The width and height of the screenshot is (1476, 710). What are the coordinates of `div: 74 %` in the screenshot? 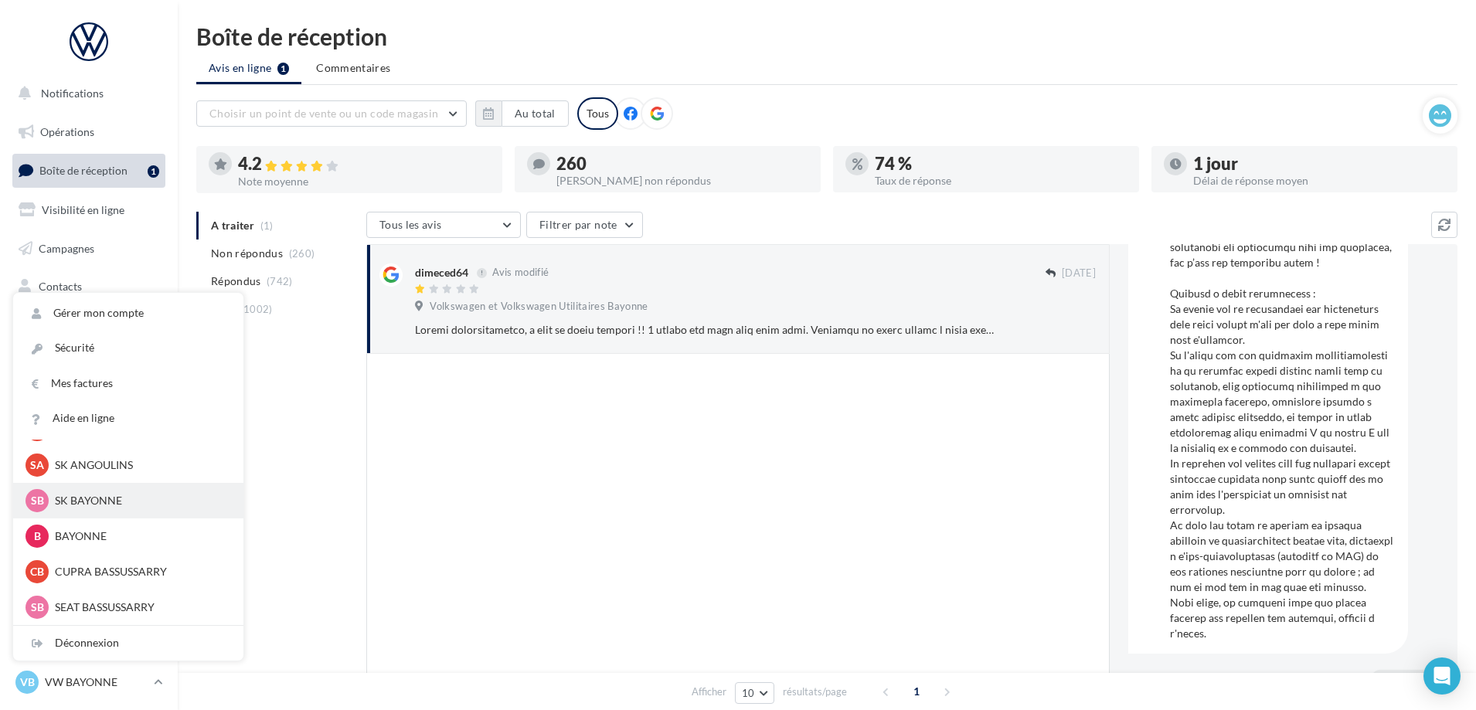 It's located at (1001, 164).